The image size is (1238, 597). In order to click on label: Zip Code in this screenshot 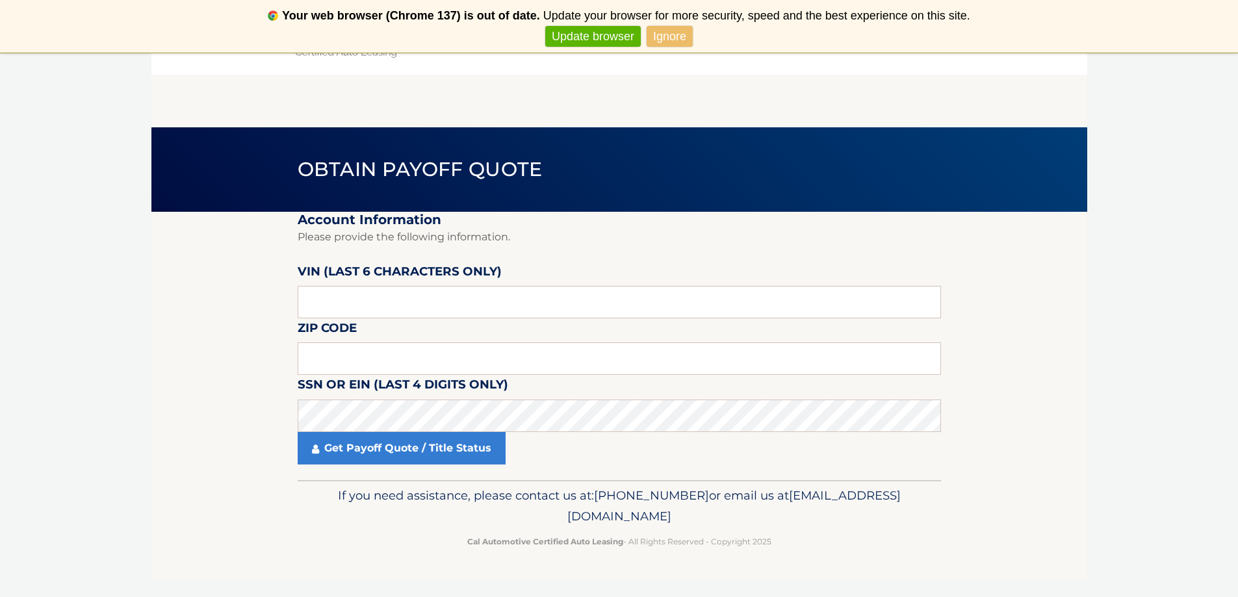, I will do `click(327, 330)`.